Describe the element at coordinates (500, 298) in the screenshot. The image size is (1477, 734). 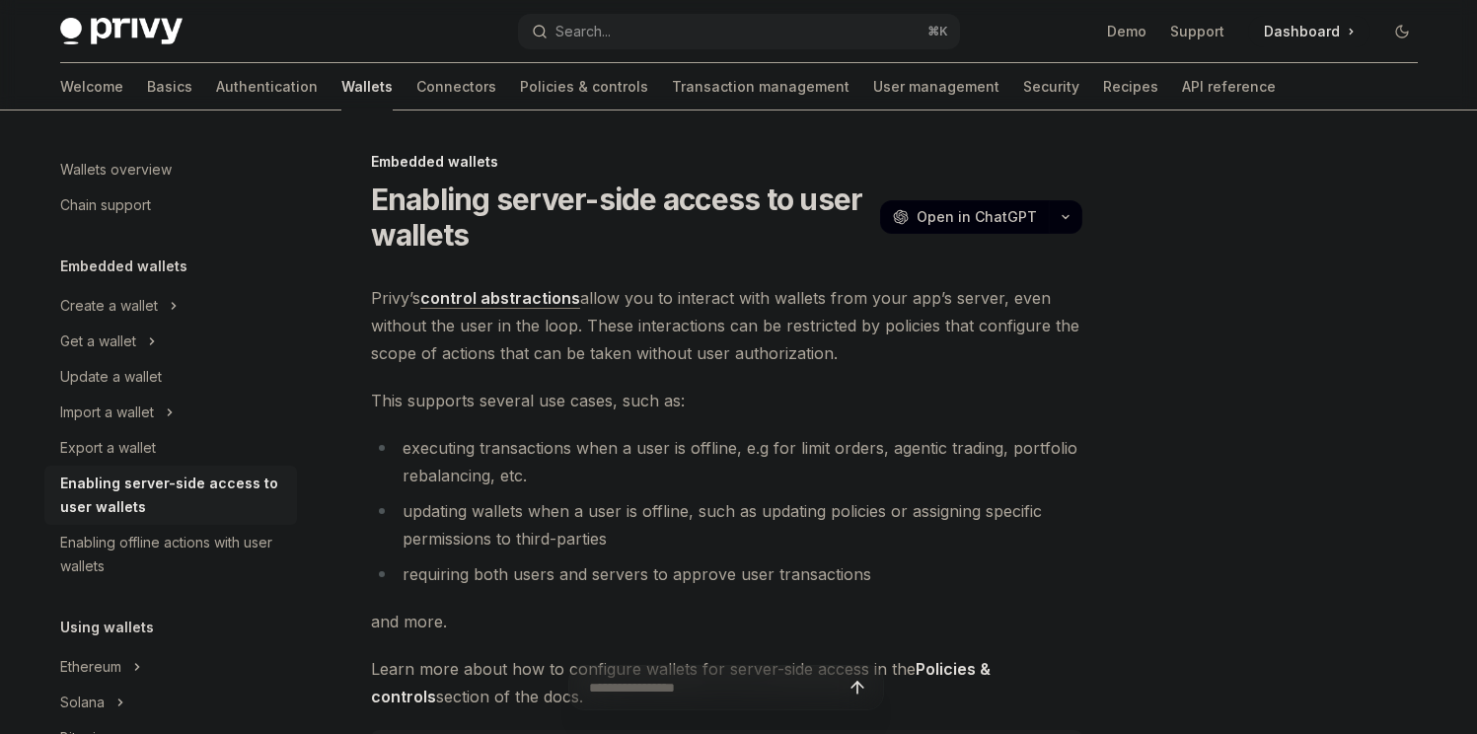
I see `a: control abstractions` at that location.